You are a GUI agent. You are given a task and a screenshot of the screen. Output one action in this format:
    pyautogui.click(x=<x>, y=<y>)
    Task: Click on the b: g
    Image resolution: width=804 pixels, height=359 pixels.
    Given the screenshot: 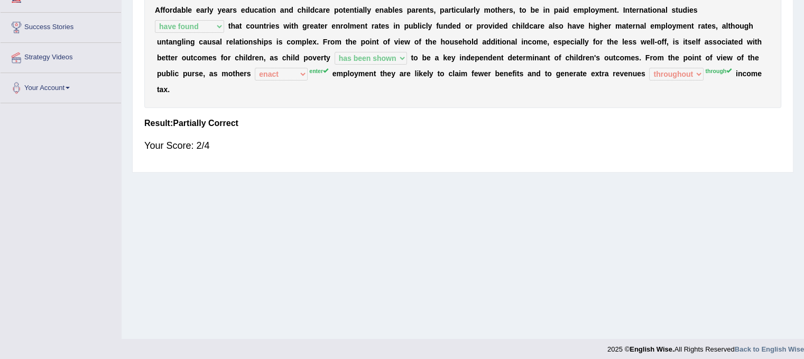 What is the action you would take?
    pyautogui.click(x=179, y=42)
    